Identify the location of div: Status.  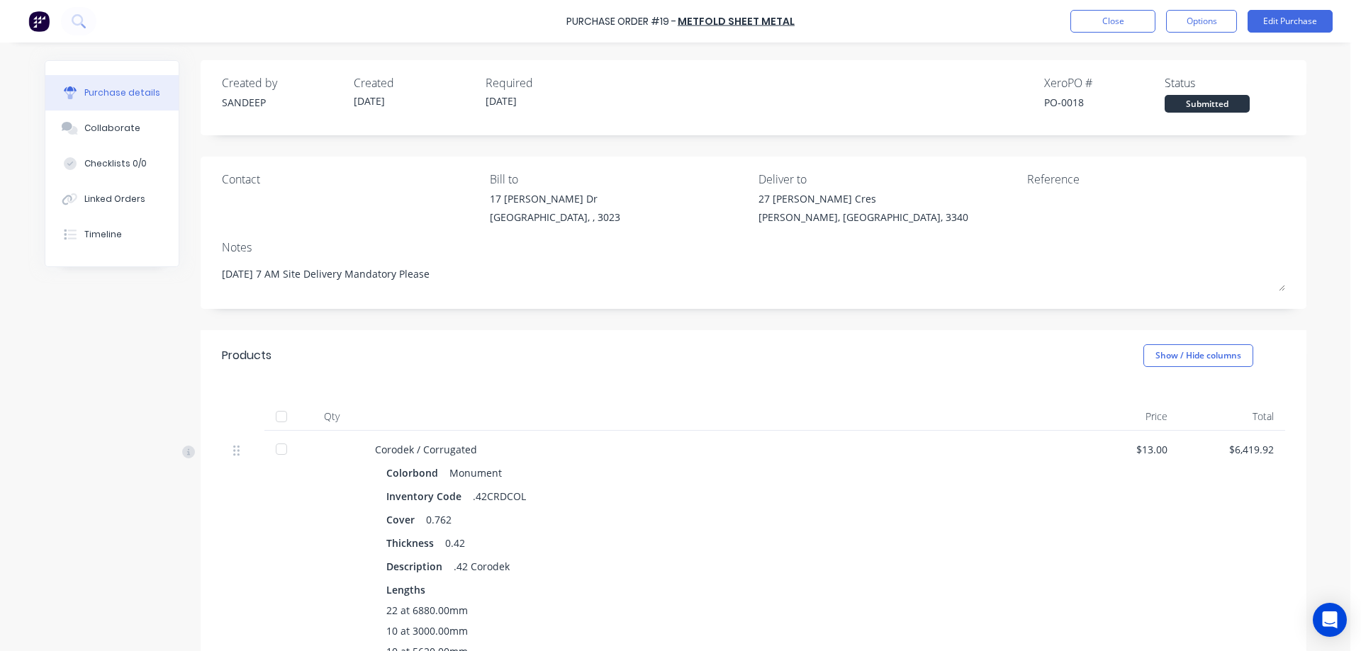
(1225, 83).